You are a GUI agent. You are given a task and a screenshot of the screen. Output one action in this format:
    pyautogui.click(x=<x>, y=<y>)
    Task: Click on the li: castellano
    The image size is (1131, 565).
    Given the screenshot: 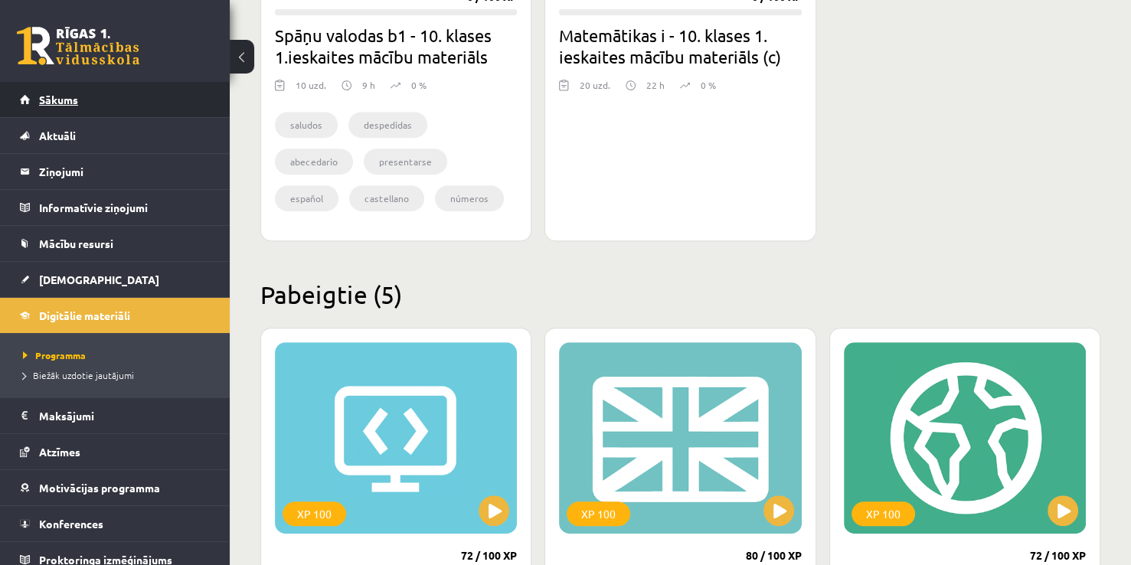 What is the action you would take?
    pyautogui.click(x=387, y=198)
    